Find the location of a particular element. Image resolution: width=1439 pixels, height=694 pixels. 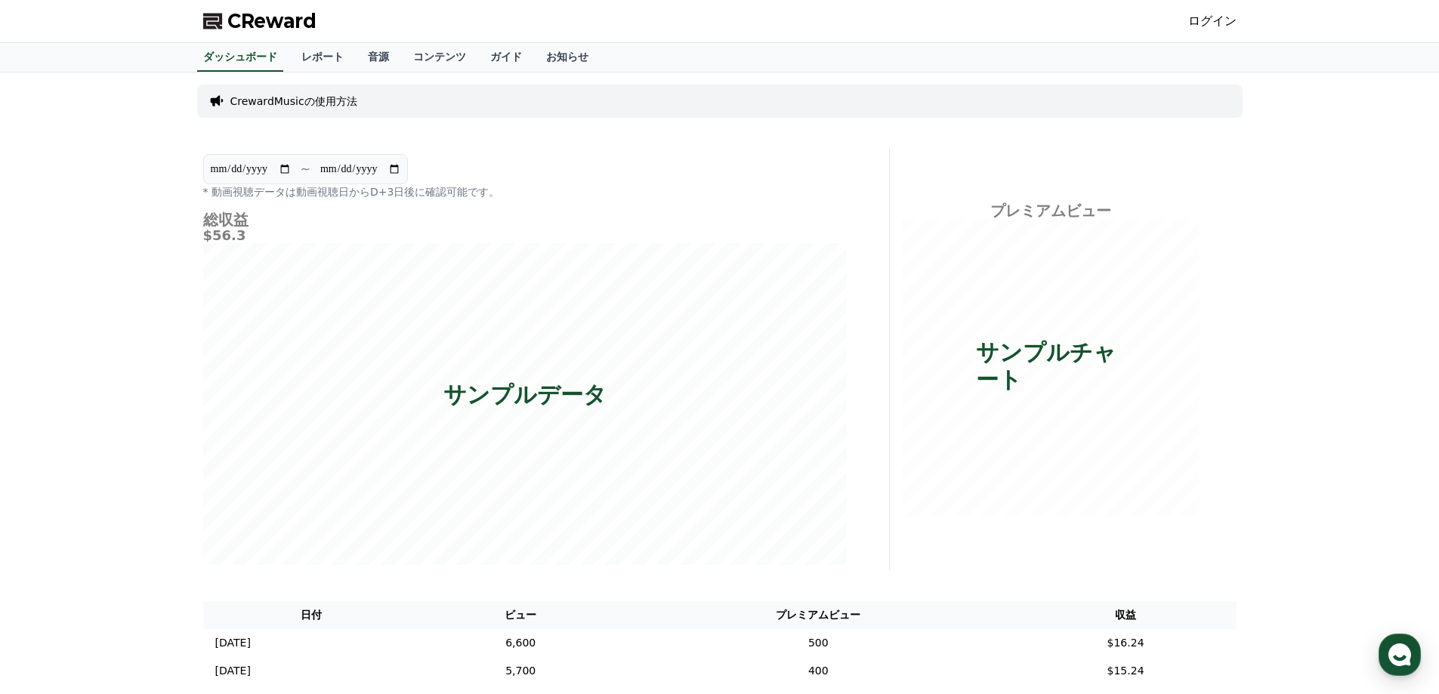

a: ダッシュボード is located at coordinates (240, 57).